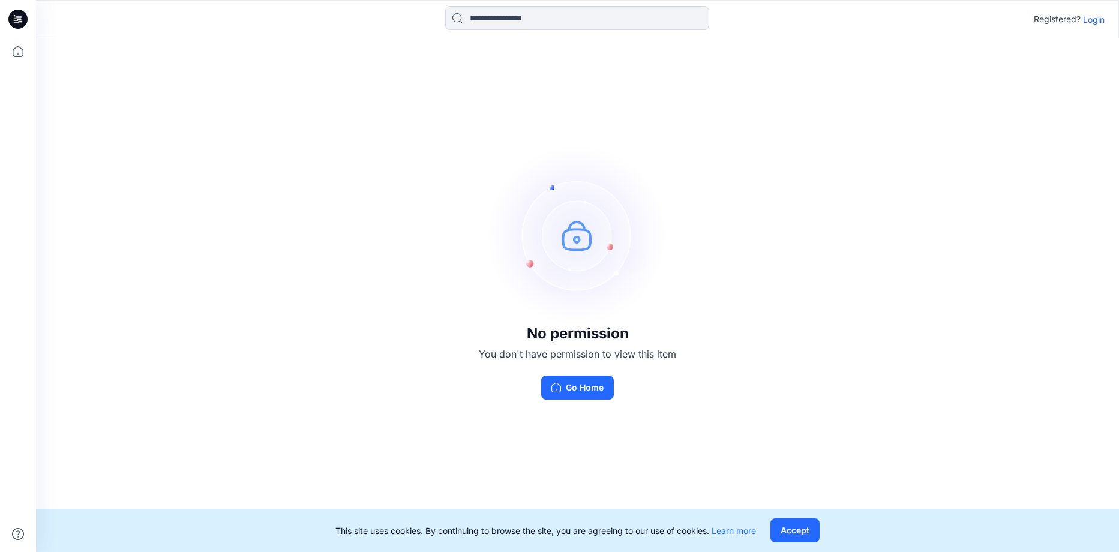  Describe the element at coordinates (795, 530) in the screenshot. I see `button: Accept` at that location.